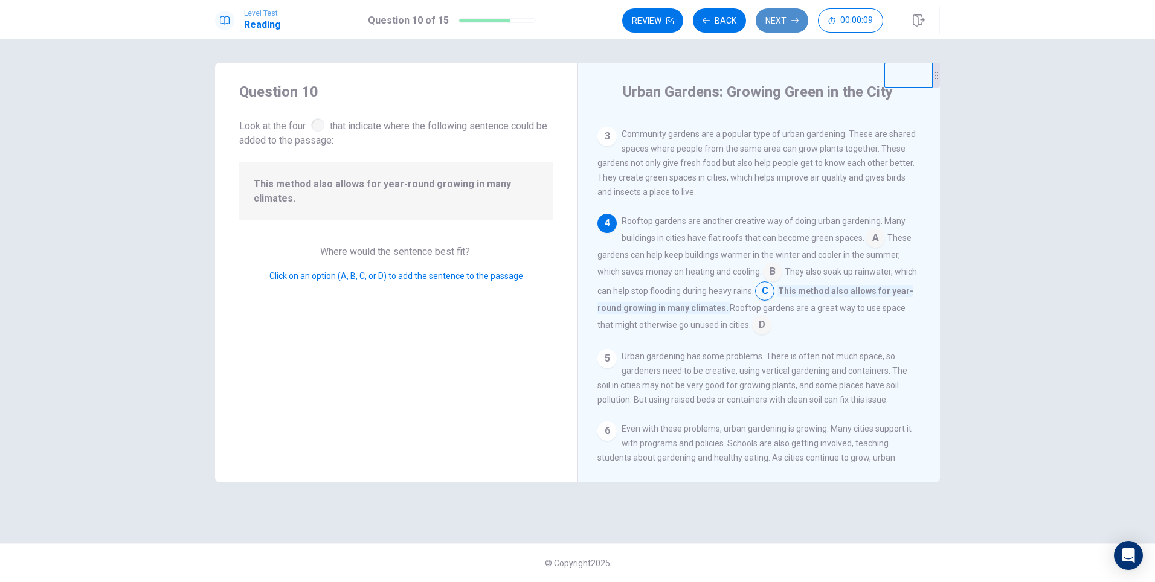  I want to click on span: Rooftop gardens are a great way to use space that might otherwise go unused in cities., so click(751, 317).